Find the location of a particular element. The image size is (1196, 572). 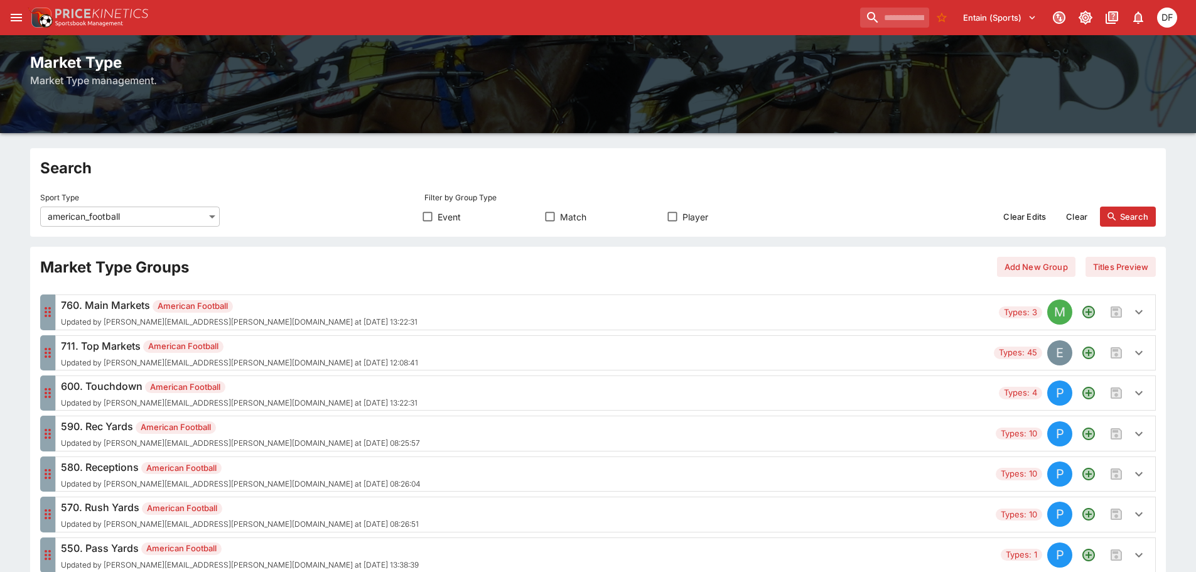

span: Event is located at coordinates (449, 217).